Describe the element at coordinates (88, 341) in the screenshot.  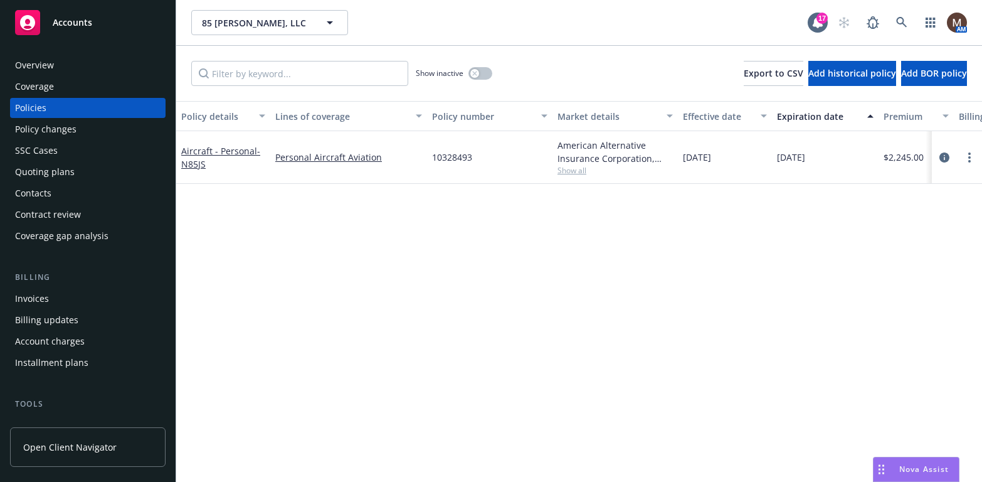
I see `a: Account charges` at that location.